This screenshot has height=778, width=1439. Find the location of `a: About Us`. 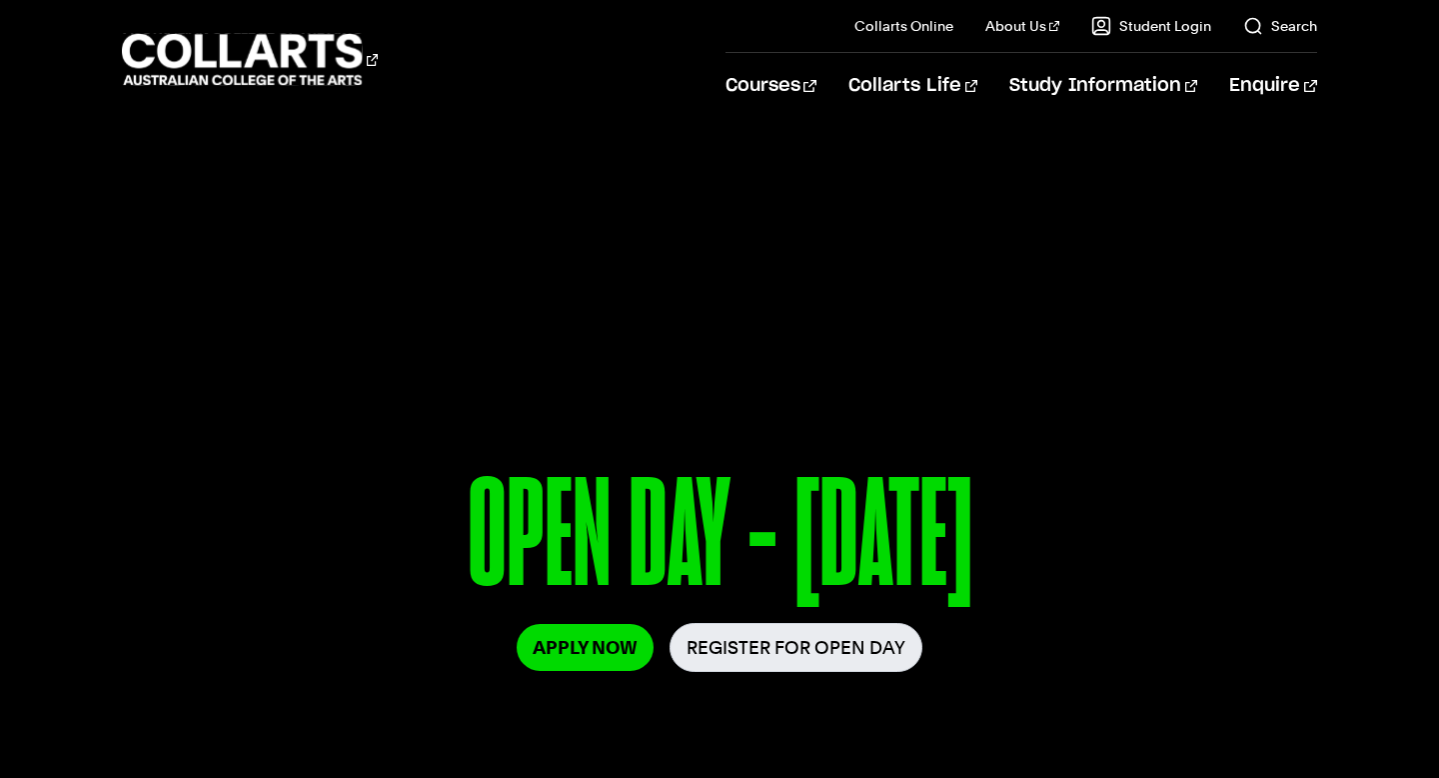

a: About Us is located at coordinates (1023, 26).